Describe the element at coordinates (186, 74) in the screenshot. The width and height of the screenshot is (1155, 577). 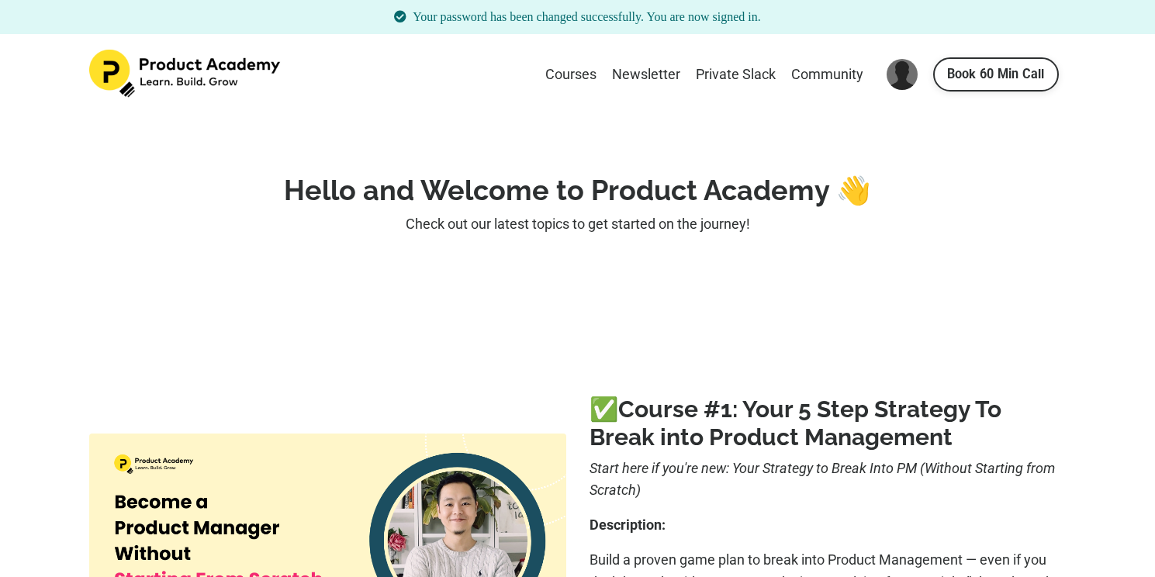
I see `img: Product Academy Logo` at that location.